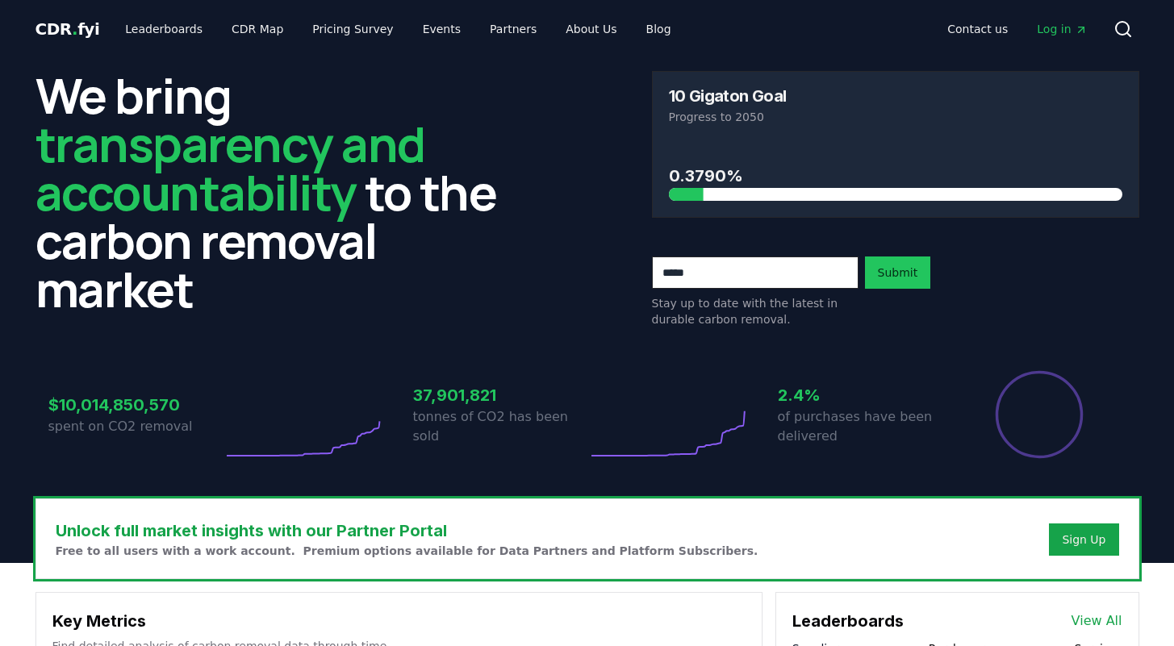 Image resolution: width=1174 pixels, height=646 pixels. What do you see at coordinates (407, 531) in the screenshot?
I see `h3: Unlock full market insights with our Partner Portal` at bounding box center [407, 531].